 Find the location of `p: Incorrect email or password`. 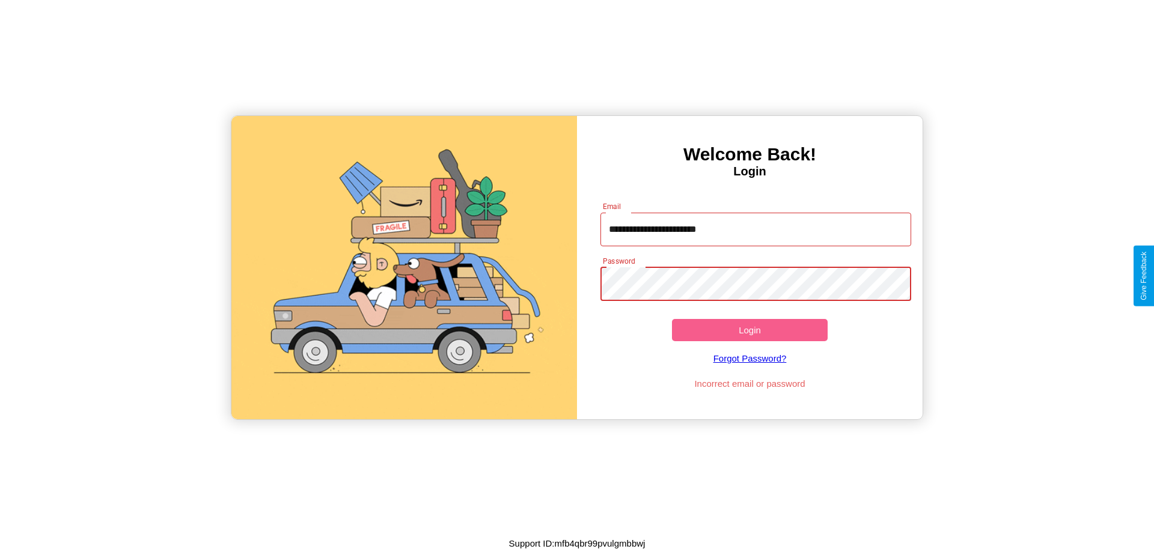

p: Incorrect email or password is located at coordinates (750, 383).